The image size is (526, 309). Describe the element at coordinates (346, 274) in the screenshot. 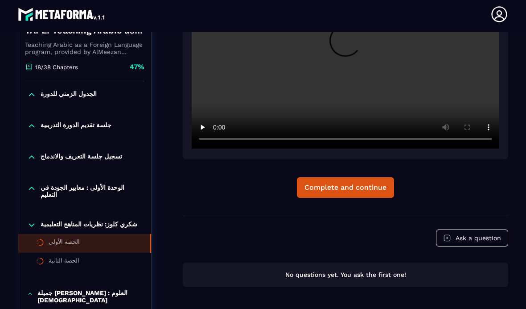

I see `p: No questions yet. You ask the first one!` at that location.